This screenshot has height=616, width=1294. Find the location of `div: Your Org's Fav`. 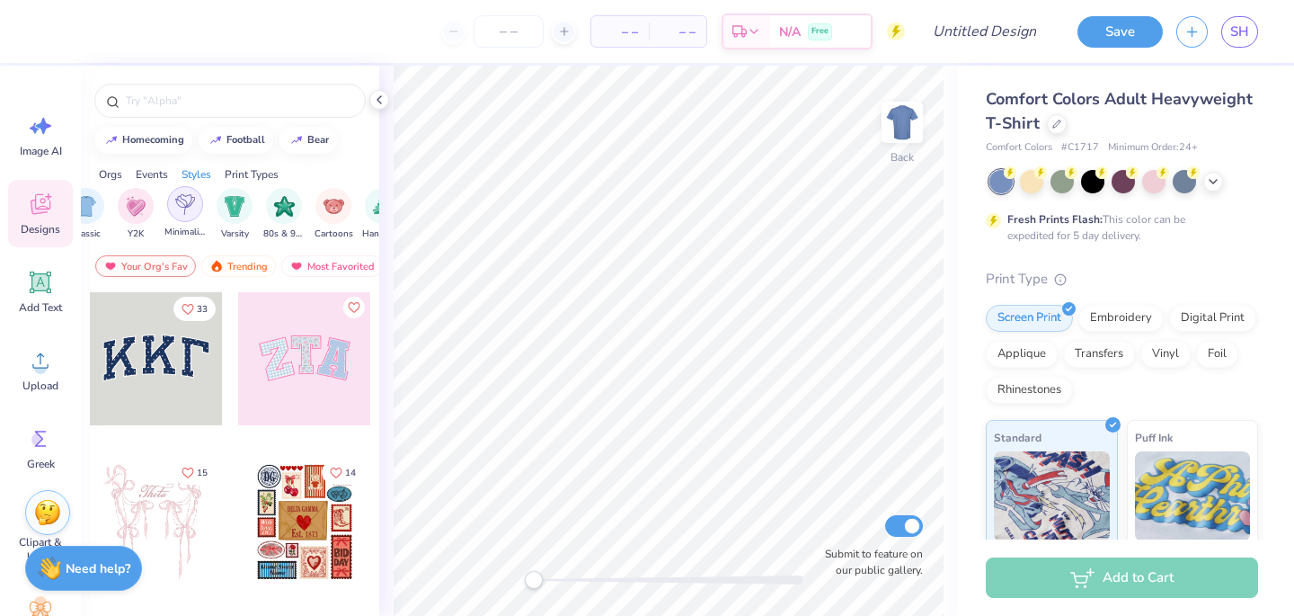

div: Your Org's Fav is located at coordinates (146, 266).